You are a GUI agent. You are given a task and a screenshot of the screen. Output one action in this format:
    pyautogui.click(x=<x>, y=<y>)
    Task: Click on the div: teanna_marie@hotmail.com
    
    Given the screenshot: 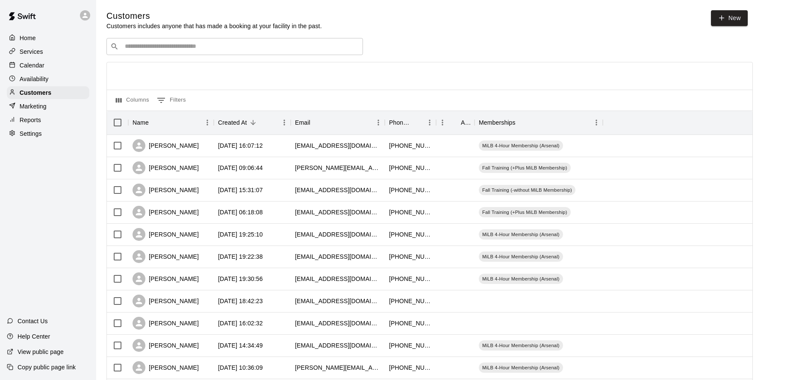 What is the action you would take?
    pyautogui.click(x=338, y=235)
    